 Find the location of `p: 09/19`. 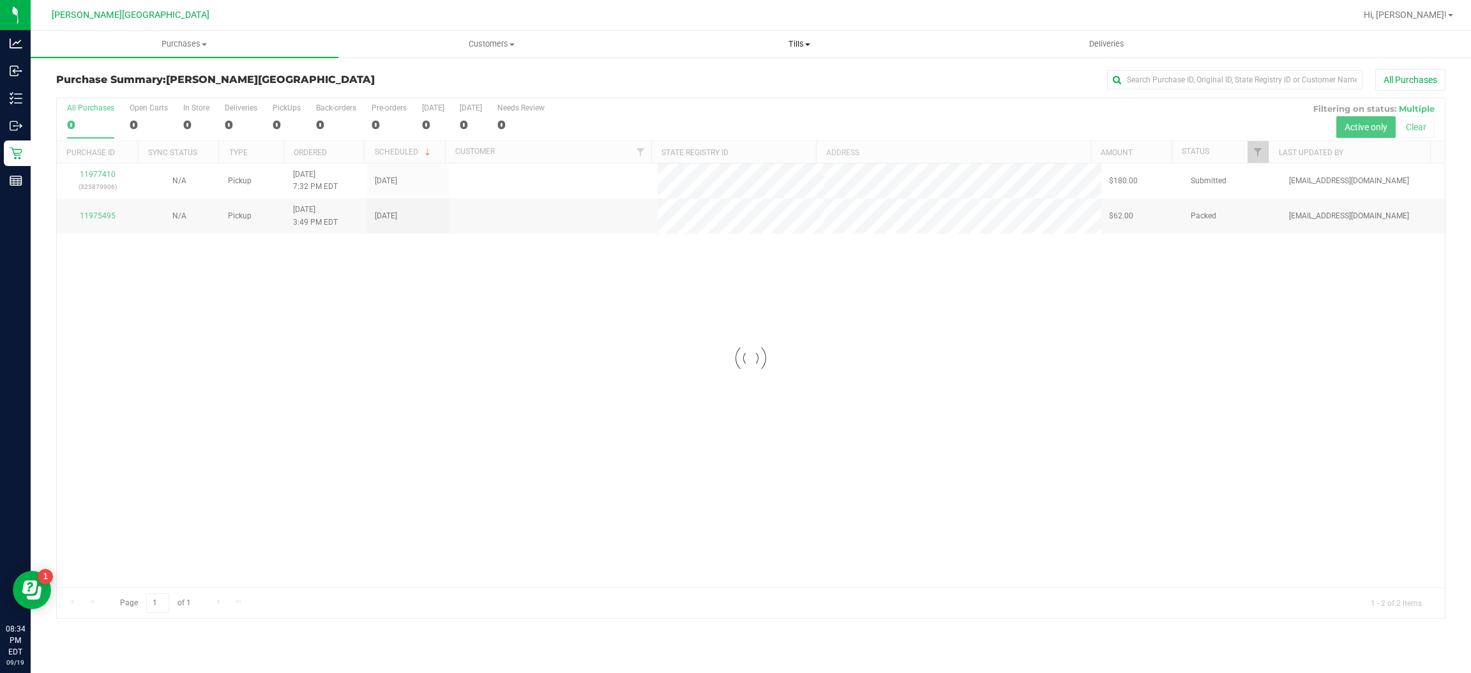

p: 09/19 is located at coordinates (15, 662).